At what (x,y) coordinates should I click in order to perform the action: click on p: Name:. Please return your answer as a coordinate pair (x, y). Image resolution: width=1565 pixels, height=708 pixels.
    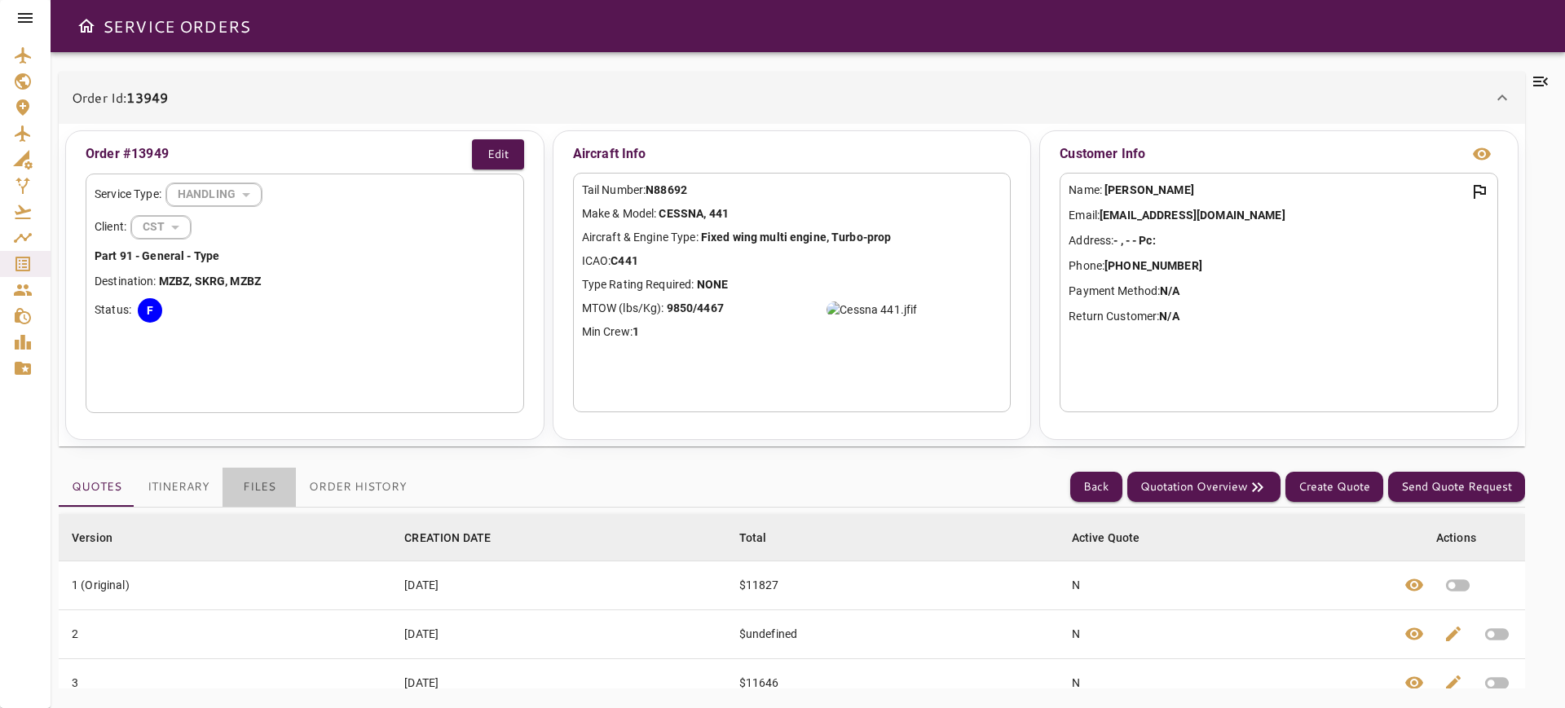
    Looking at the image, I should click on (1279, 190).